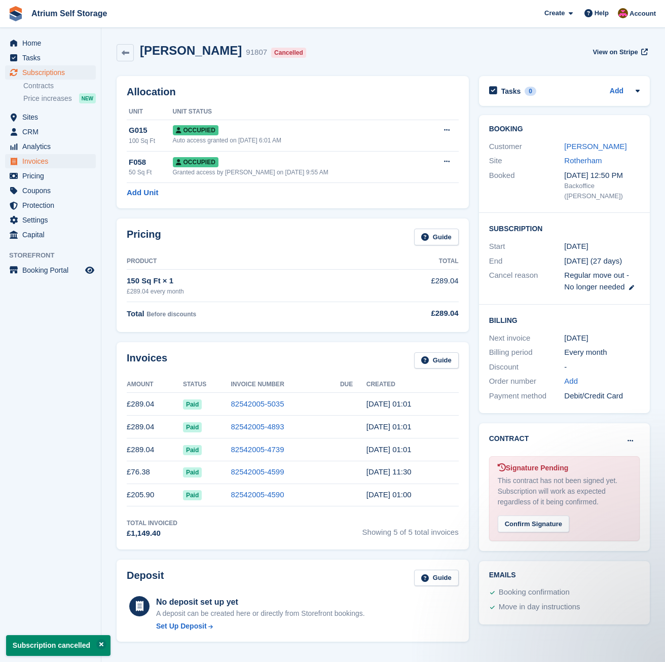  I want to click on a: Confirm Signature, so click(533, 517).